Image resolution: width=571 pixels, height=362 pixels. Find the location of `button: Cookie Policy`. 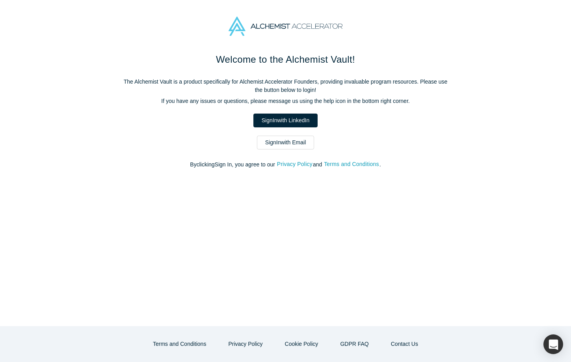

button: Cookie Policy is located at coordinates (302, 344).